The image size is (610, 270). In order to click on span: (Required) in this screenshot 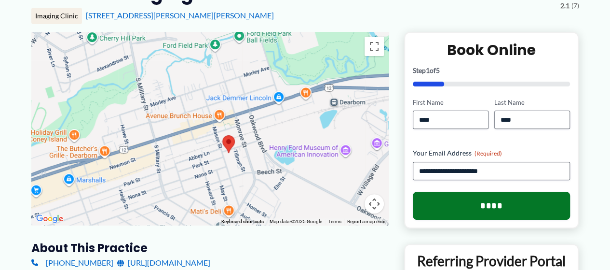, I will do `click(488, 153)`.